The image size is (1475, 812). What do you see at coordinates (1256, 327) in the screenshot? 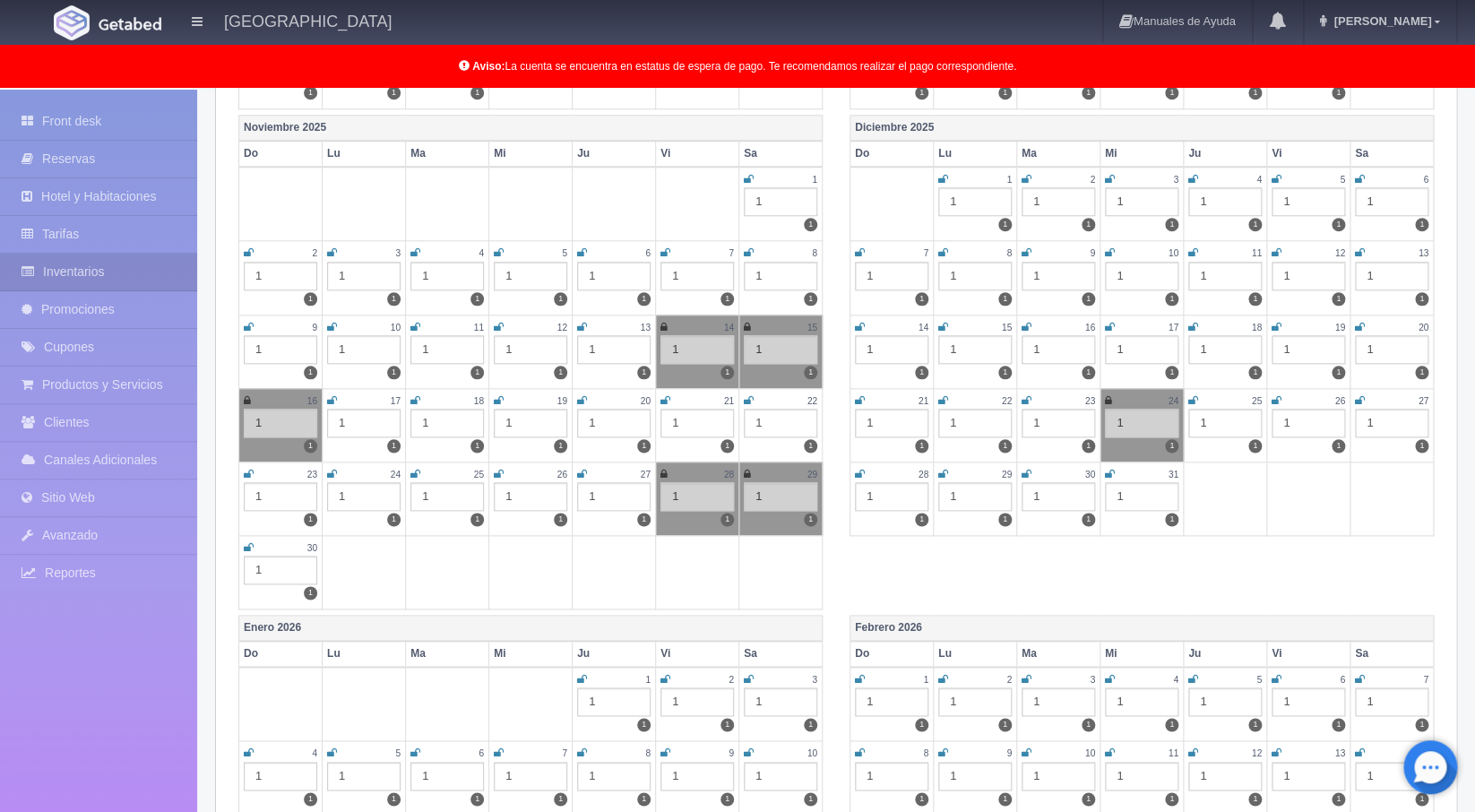
I see `small: 18` at bounding box center [1256, 327].